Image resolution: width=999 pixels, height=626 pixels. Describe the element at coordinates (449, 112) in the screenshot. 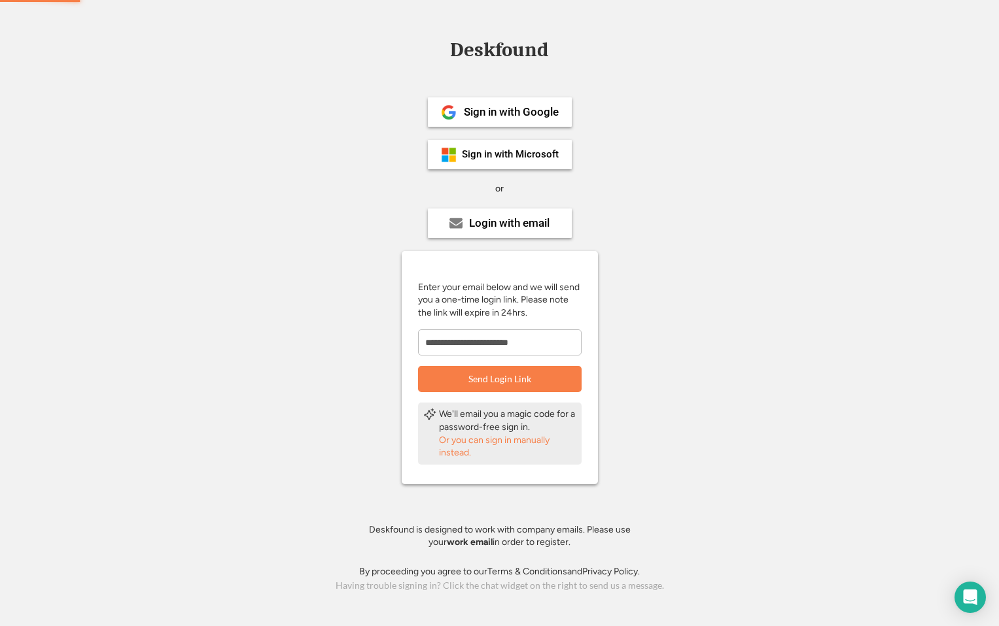

I see `img: 1024px-Google__G__Logo.svg.png` at that location.